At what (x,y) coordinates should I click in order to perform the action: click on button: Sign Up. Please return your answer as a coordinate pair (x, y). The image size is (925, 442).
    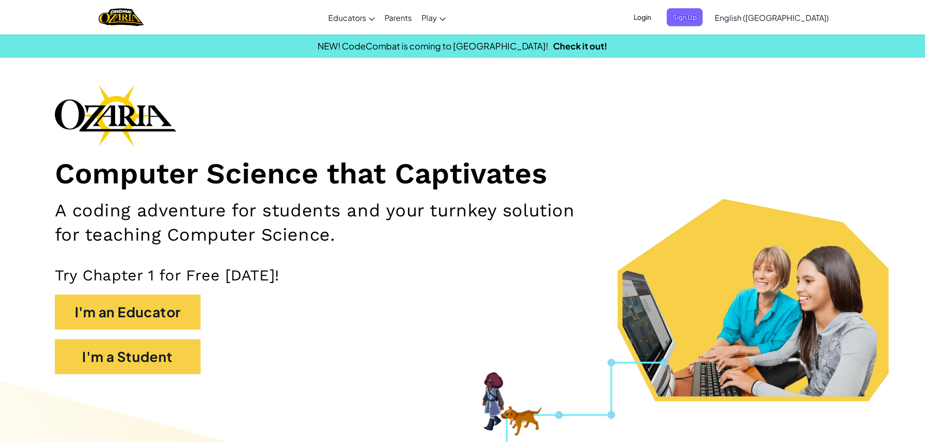
    Looking at the image, I should click on (685, 17).